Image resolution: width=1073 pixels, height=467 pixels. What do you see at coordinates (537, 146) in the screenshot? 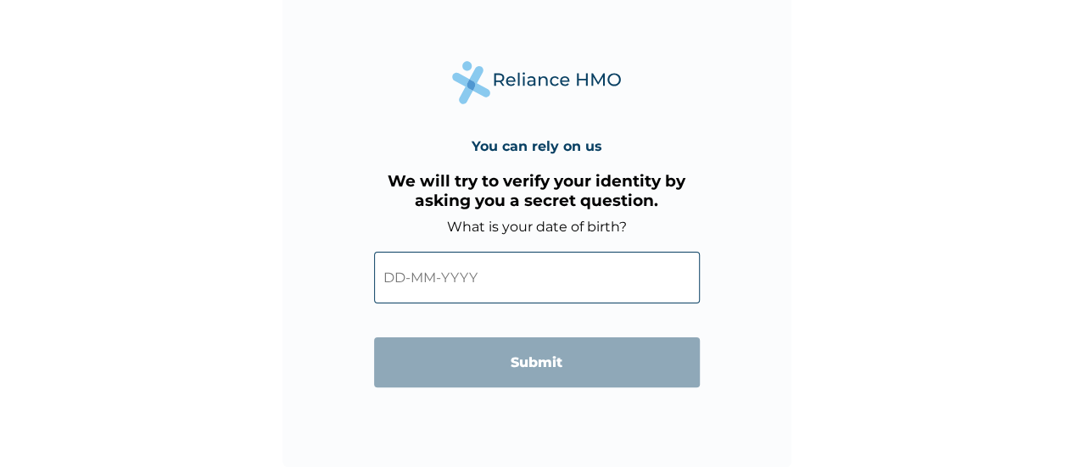
I see `h4: You can rely on us` at bounding box center [537, 146].